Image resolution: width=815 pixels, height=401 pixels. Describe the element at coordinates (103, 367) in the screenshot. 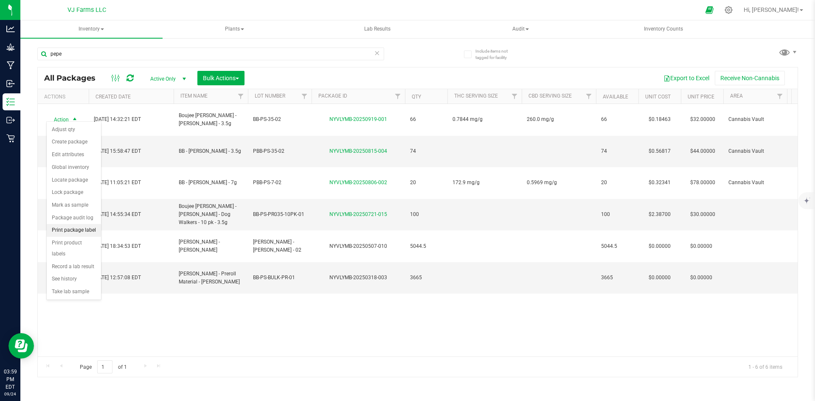

I see `span: Page of 1` at that location.